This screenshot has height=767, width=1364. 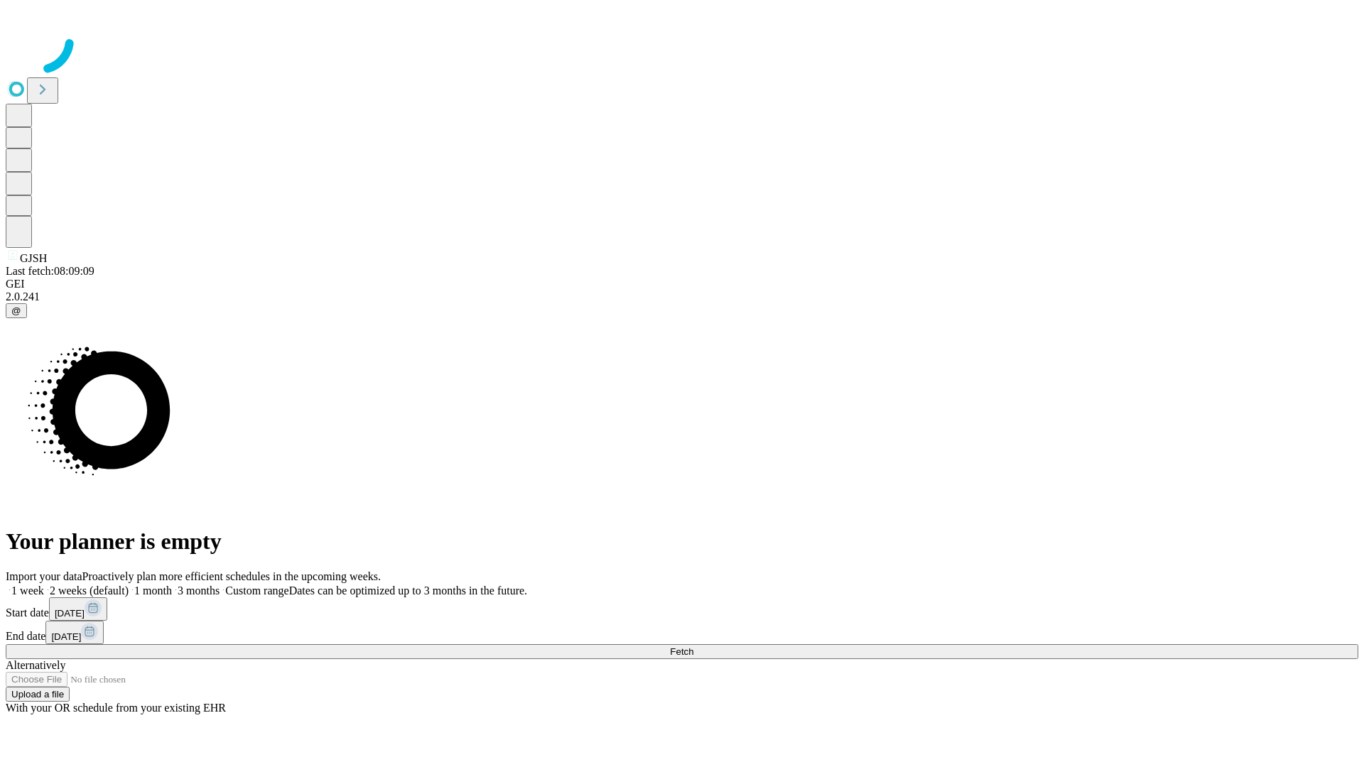 I want to click on div: End date, so click(x=682, y=632).